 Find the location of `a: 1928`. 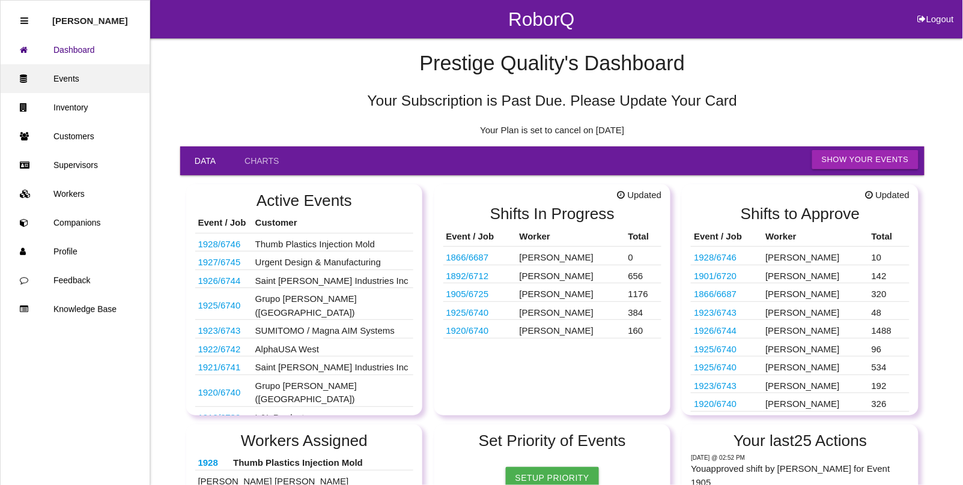

a: 1928 is located at coordinates (208, 463).